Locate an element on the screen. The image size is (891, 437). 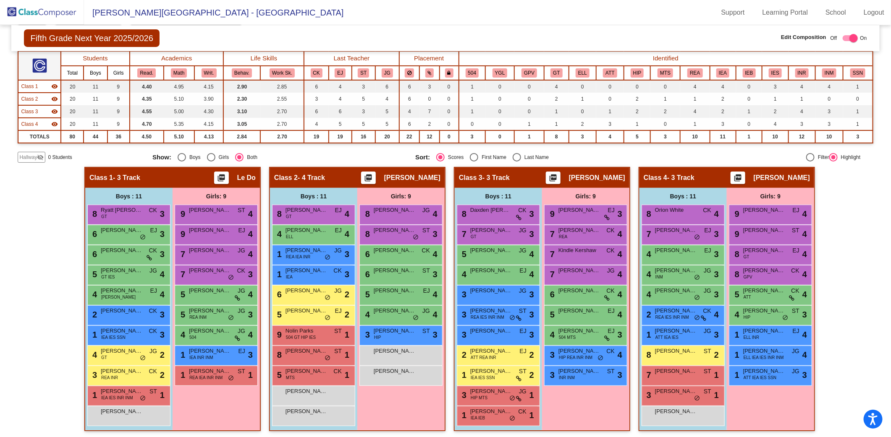
th: Academics is located at coordinates (177, 58).